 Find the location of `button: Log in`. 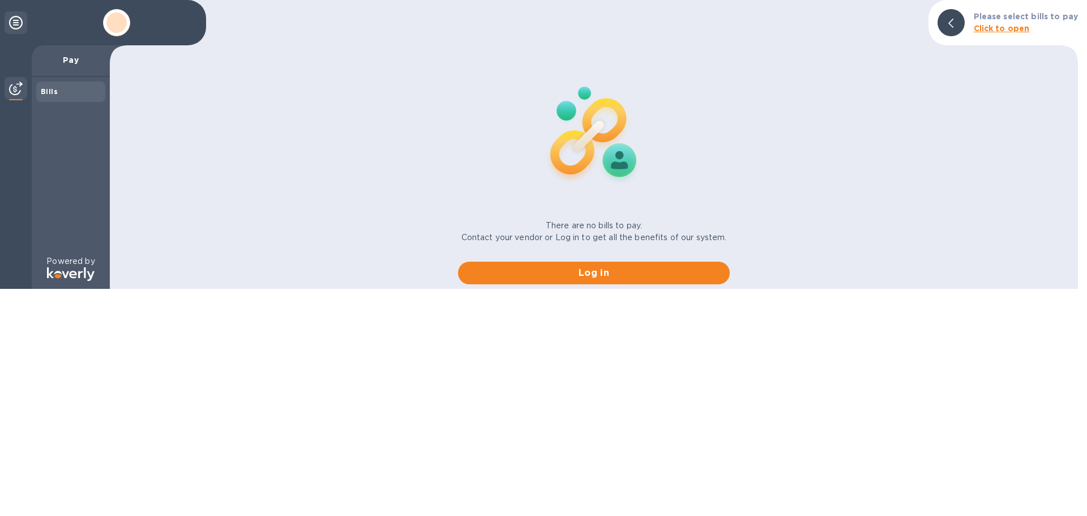

button: Log in is located at coordinates (594, 273).